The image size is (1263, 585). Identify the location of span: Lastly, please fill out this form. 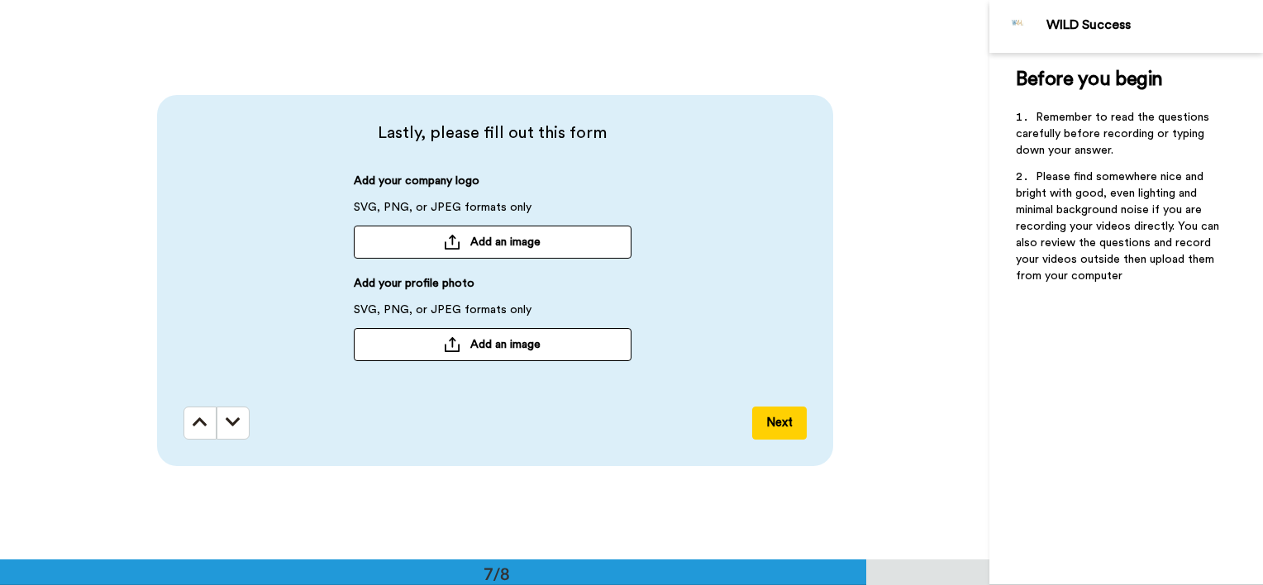
(492, 133).